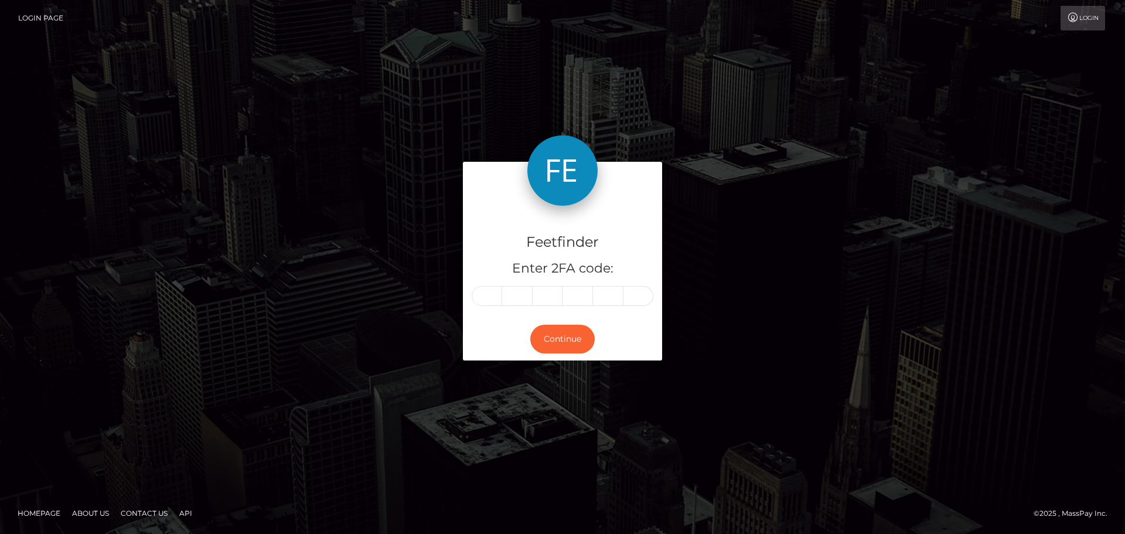  I want to click on a: Contact Us, so click(144, 513).